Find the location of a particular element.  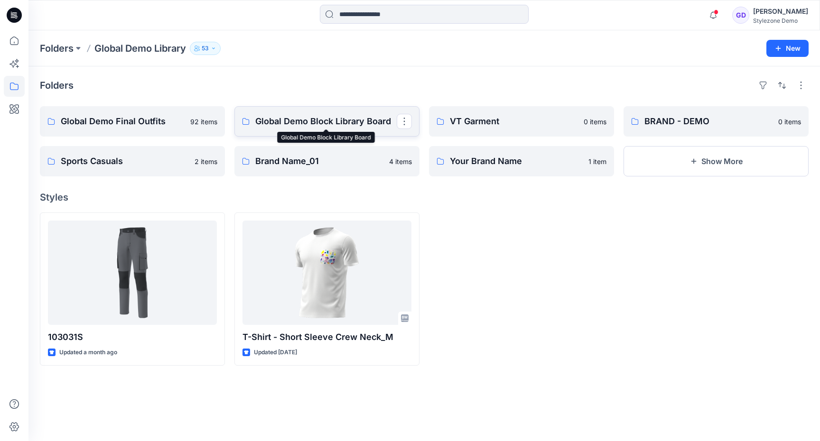

p: Global Demo Final Outfits is located at coordinates (122, 121).